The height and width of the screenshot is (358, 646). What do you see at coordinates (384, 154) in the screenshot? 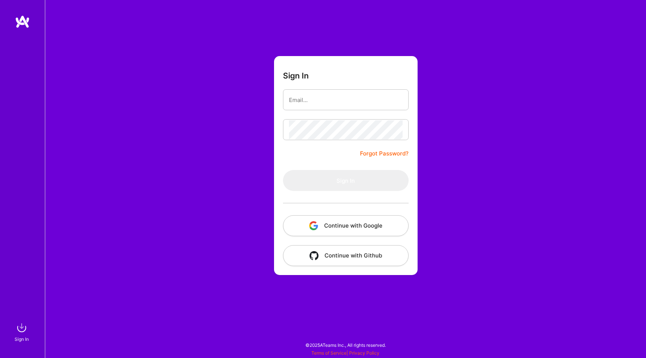
I see `a: Forgot Password?` at bounding box center [384, 154].